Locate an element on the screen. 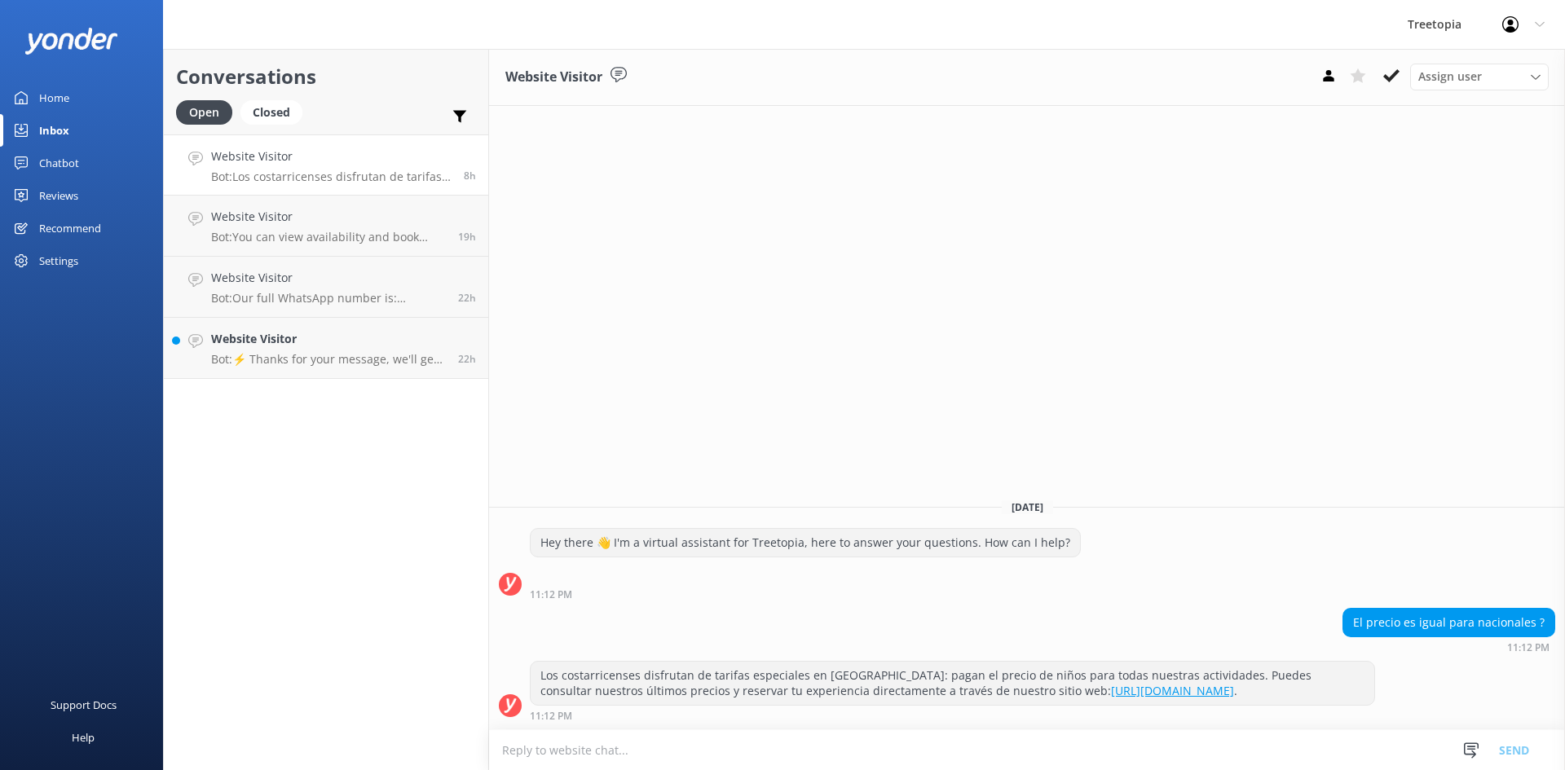 This screenshot has height=770, width=1565. span: Assign user is located at coordinates (1450, 77).